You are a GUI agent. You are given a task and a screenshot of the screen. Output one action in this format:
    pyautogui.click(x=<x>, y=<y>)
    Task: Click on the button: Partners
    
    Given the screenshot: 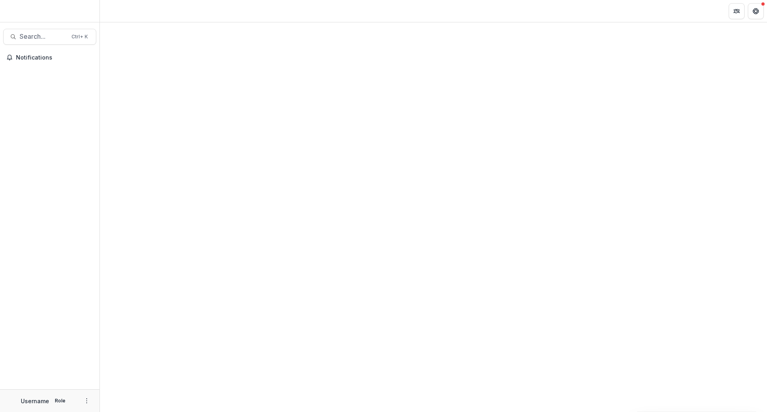 What is the action you would take?
    pyautogui.click(x=737, y=11)
    